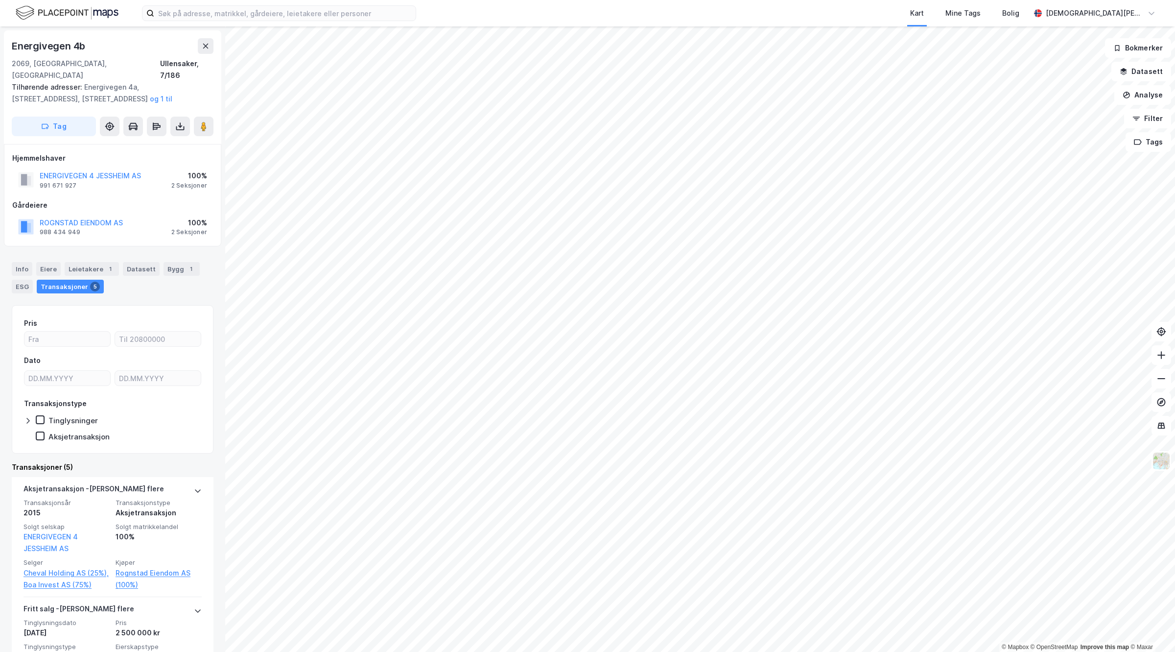 The width and height of the screenshot is (1175, 652). What do you see at coordinates (917, 13) in the screenshot?
I see `div: Kart` at bounding box center [917, 13].